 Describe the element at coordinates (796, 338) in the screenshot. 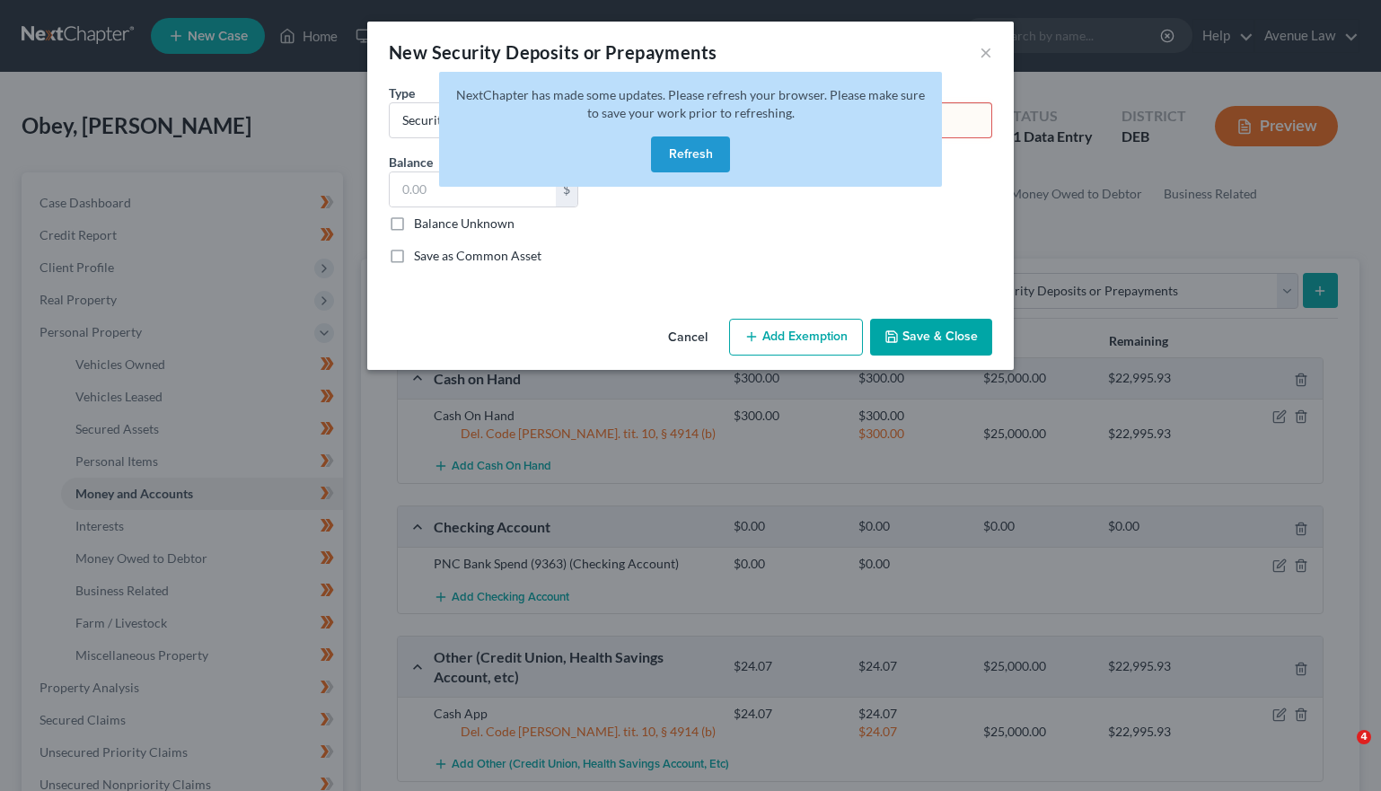

I see `button: Add Exemption` at that location.